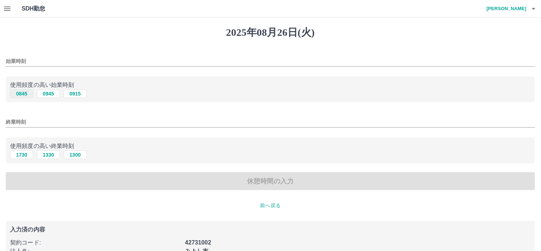 The image size is (541, 251). Describe the element at coordinates (22, 155) in the screenshot. I see `button: 1730` at that location.